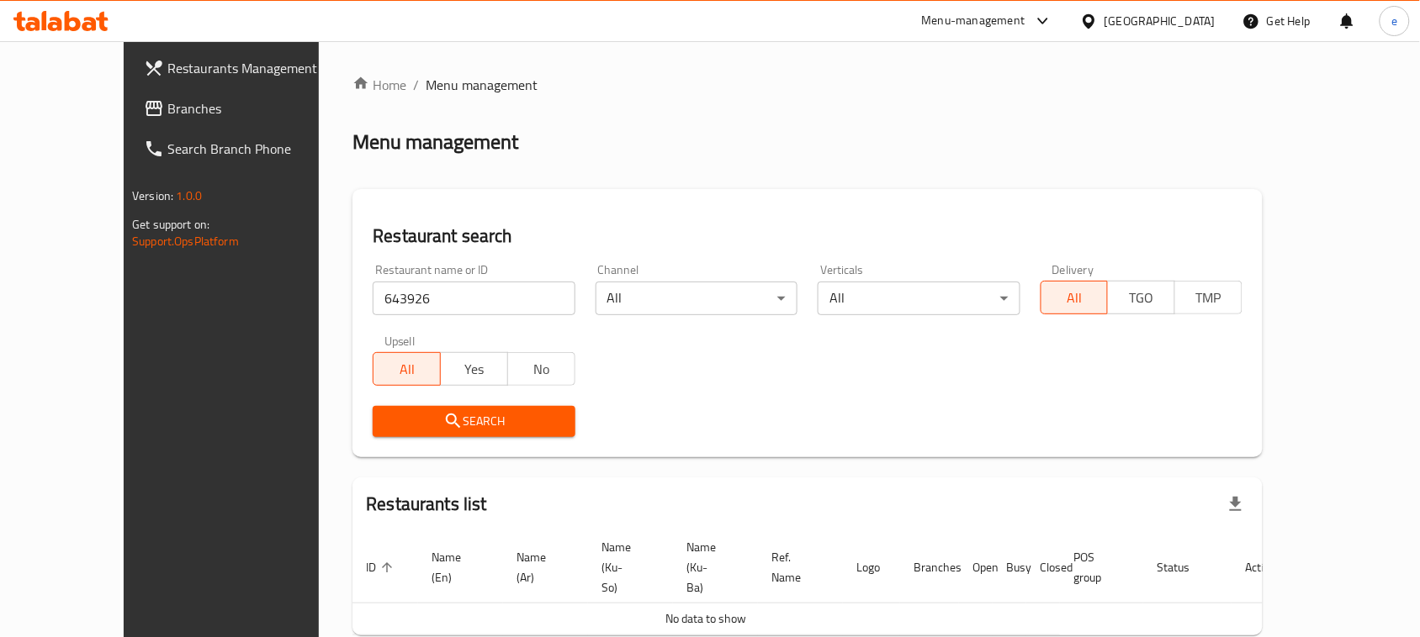 This screenshot has width=1420, height=637. Describe the element at coordinates (1097, 568) in the screenshot. I see `span: POS group` at that location.